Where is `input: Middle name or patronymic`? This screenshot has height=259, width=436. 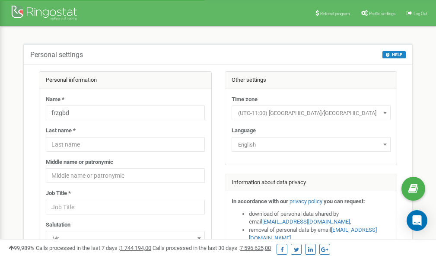 input: Middle name or patronymic is located at coordinates (125, 176).